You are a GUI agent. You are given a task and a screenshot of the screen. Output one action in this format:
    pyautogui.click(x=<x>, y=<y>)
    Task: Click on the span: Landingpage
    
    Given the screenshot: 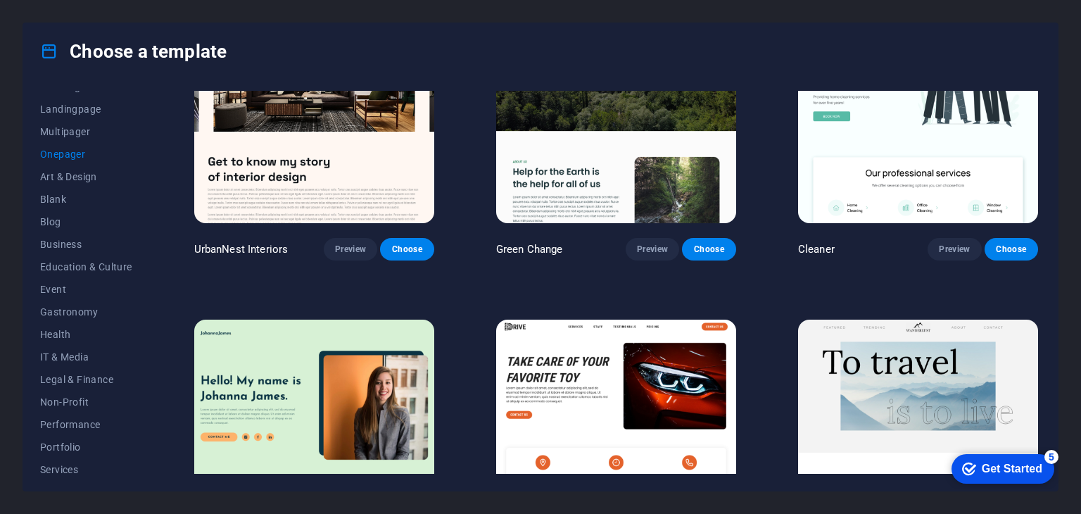 What is the action you would take?
    pyautogui.click(x=86, y=109)
    